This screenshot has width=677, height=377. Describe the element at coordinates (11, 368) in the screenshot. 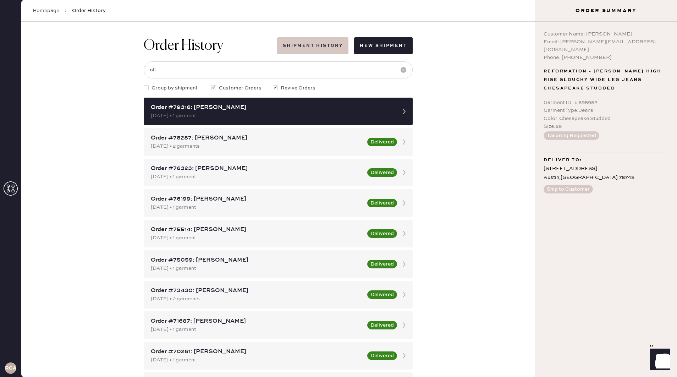

I see `h3: RCA` at that location.